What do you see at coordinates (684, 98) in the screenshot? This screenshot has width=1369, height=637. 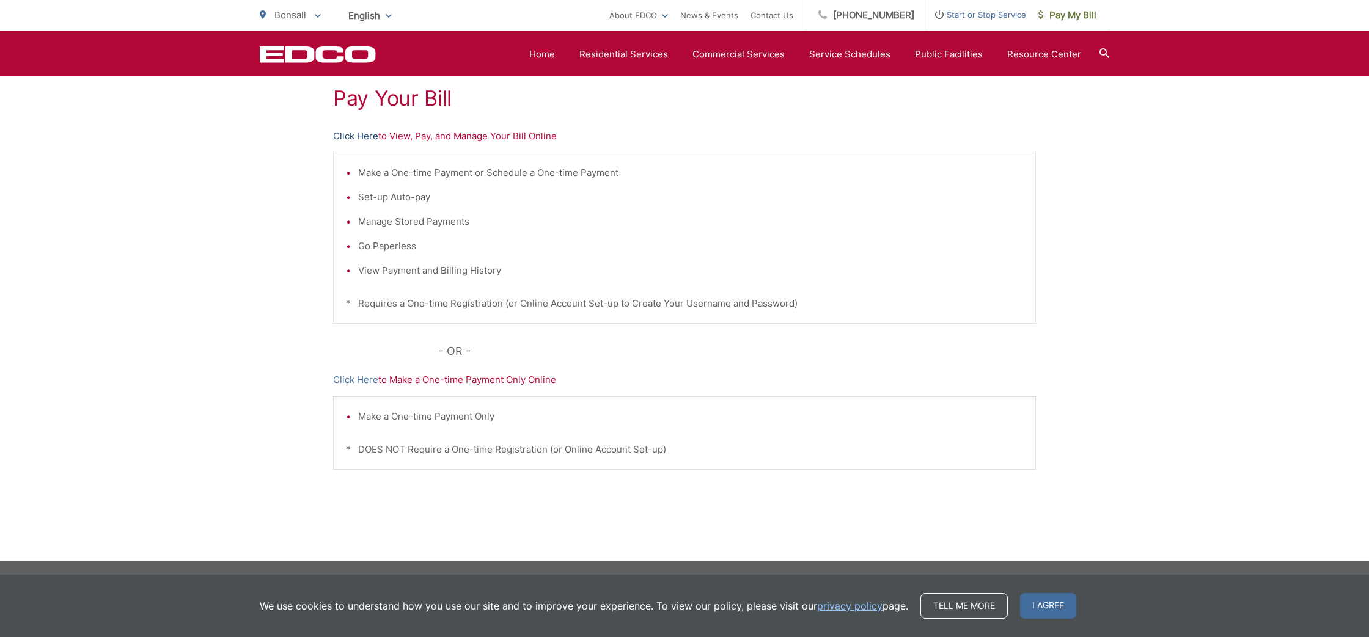 I see `h1: Pay Your Bill` at bounding box center [684, 98].